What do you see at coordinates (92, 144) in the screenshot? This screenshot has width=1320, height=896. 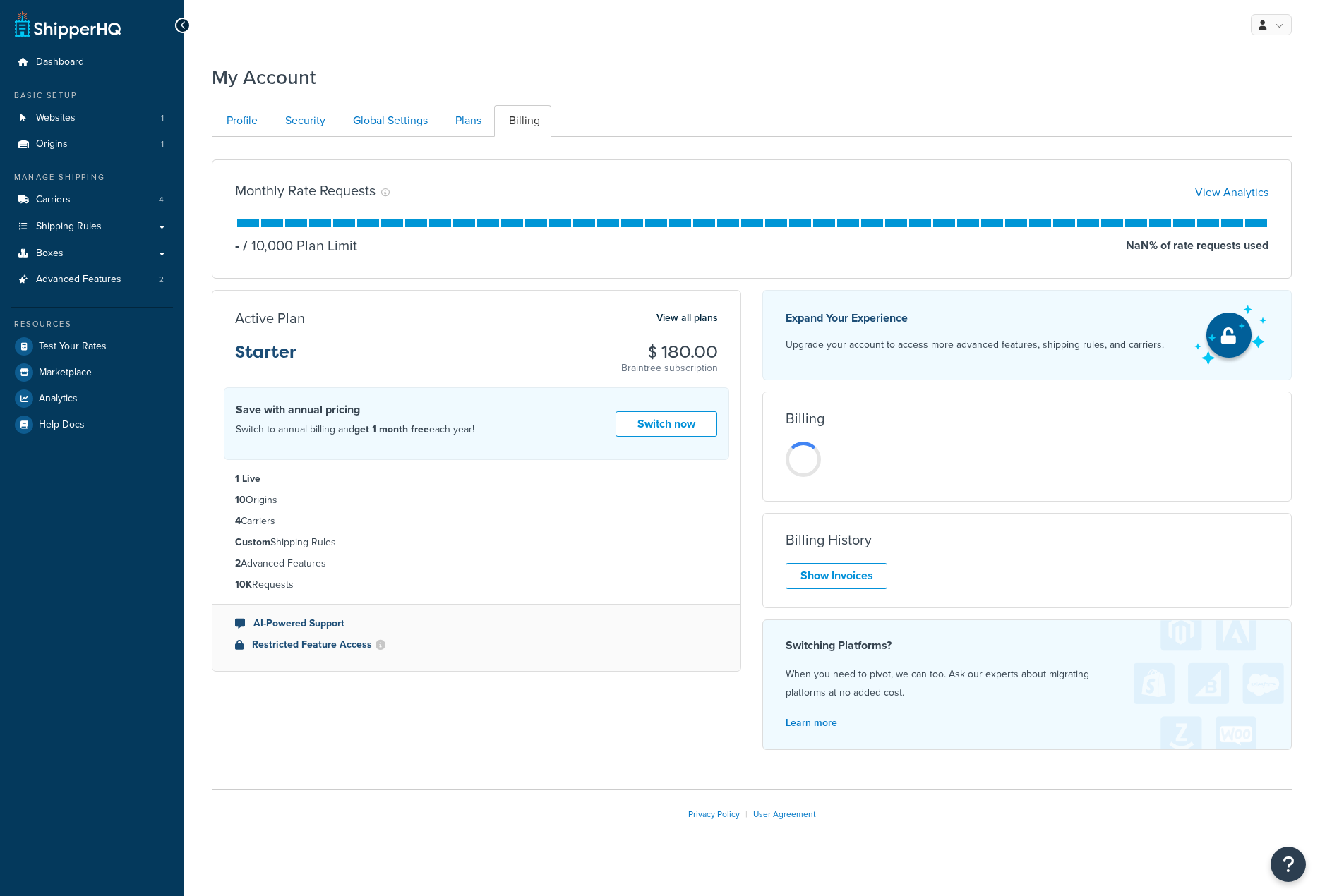 I see `a: Origins 1` at bounding box center [92, 144].